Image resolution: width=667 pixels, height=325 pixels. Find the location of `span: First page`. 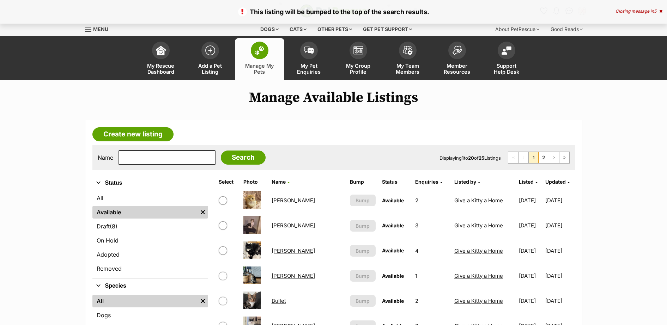

span: First page is located at coordinates (513, 158).